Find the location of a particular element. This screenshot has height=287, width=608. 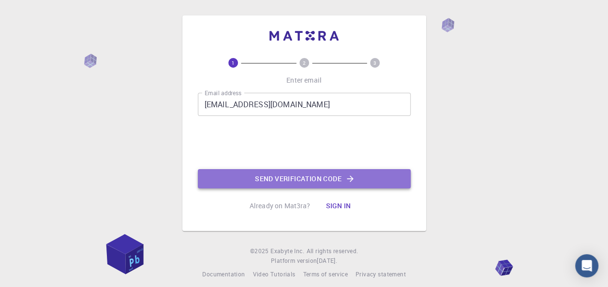

span: © 2025 is located at coordinates (260, 252).